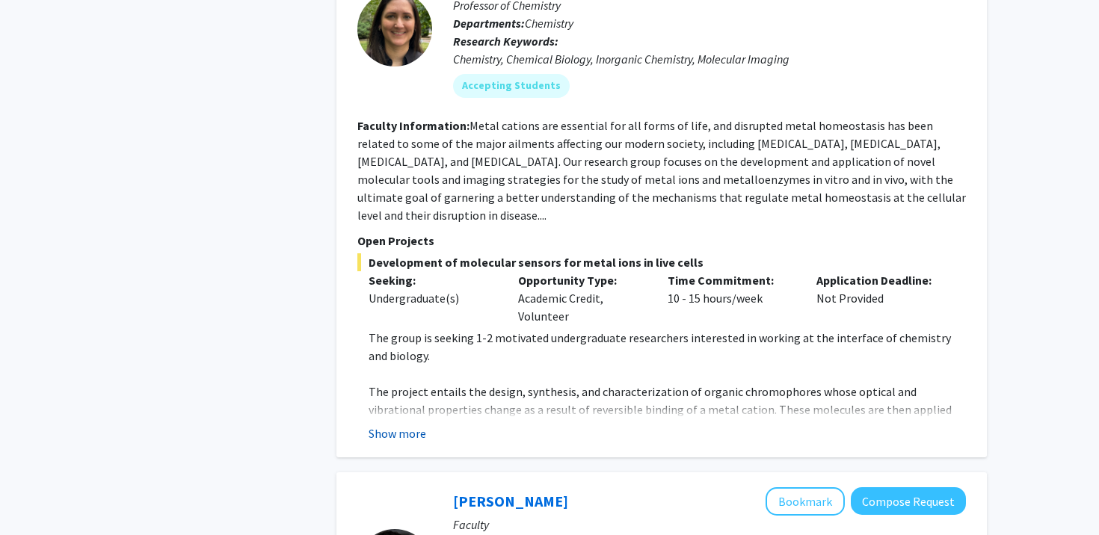  What do you see at coordinates (662, 170) in the screenshot?
I see `fg-read-more: Metal cations are essential for all forms of life, and disrupted metal homeostasis has been relat...` at bounding box center [662, 170].